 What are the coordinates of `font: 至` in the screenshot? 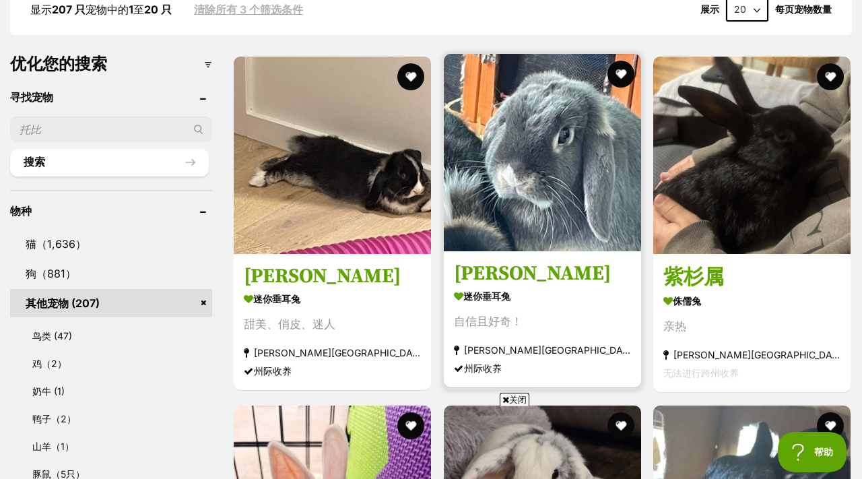 It's located at (139, 9).